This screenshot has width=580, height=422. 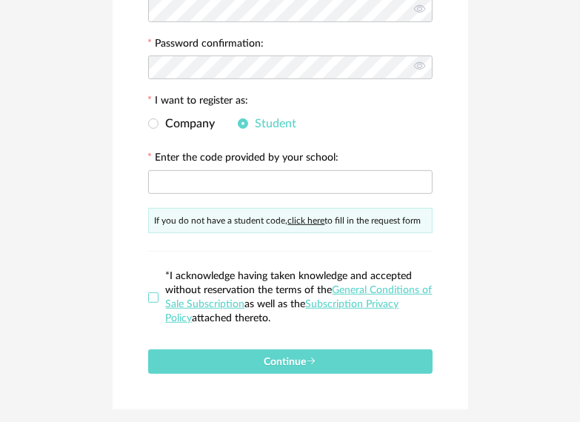 What do you see at coordinates (273, 124) in the screenshot?
I see `span: Student` at bounding box center [273, 124].